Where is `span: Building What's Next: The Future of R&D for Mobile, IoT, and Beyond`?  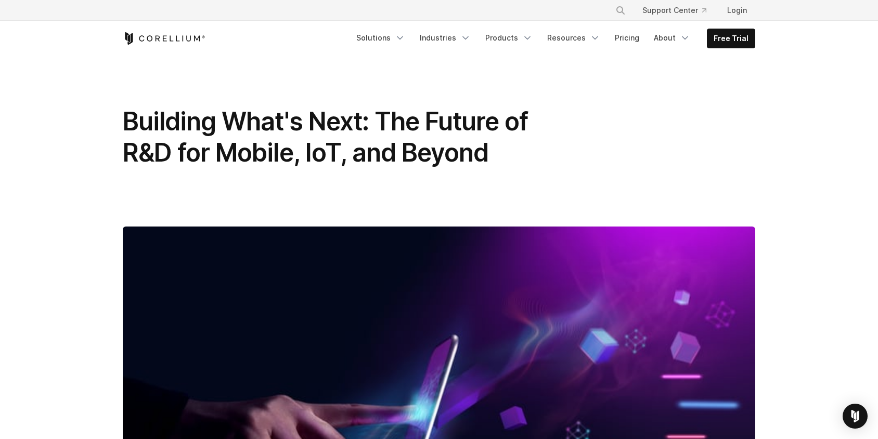 span: Building What's Next: The Future of R&D for Mobile, IoT, and Beyond is located at coordinates (325, 137).